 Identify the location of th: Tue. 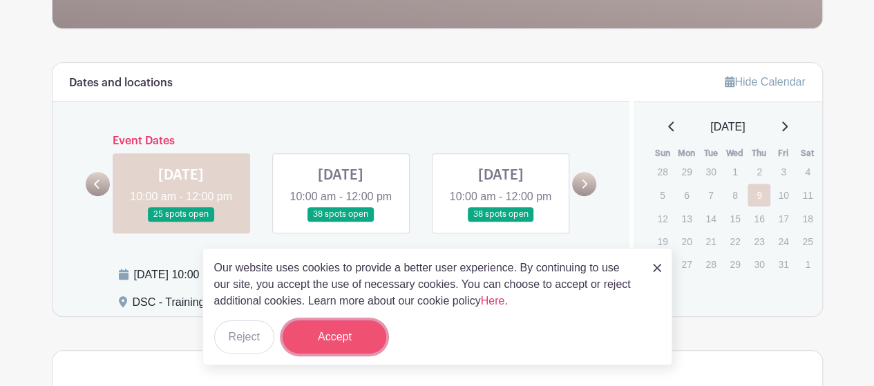
(710, 153).